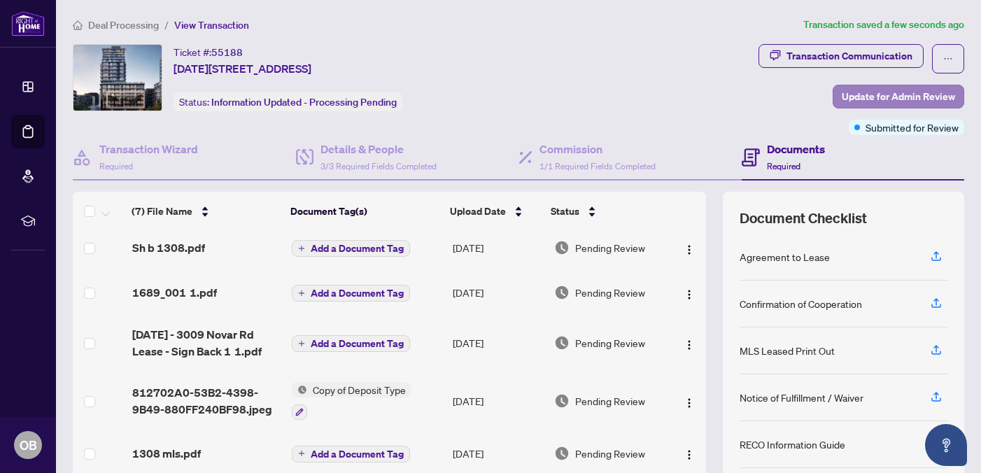  I want to click on span: Information Updated - Processing Pending, so click(304, 102).